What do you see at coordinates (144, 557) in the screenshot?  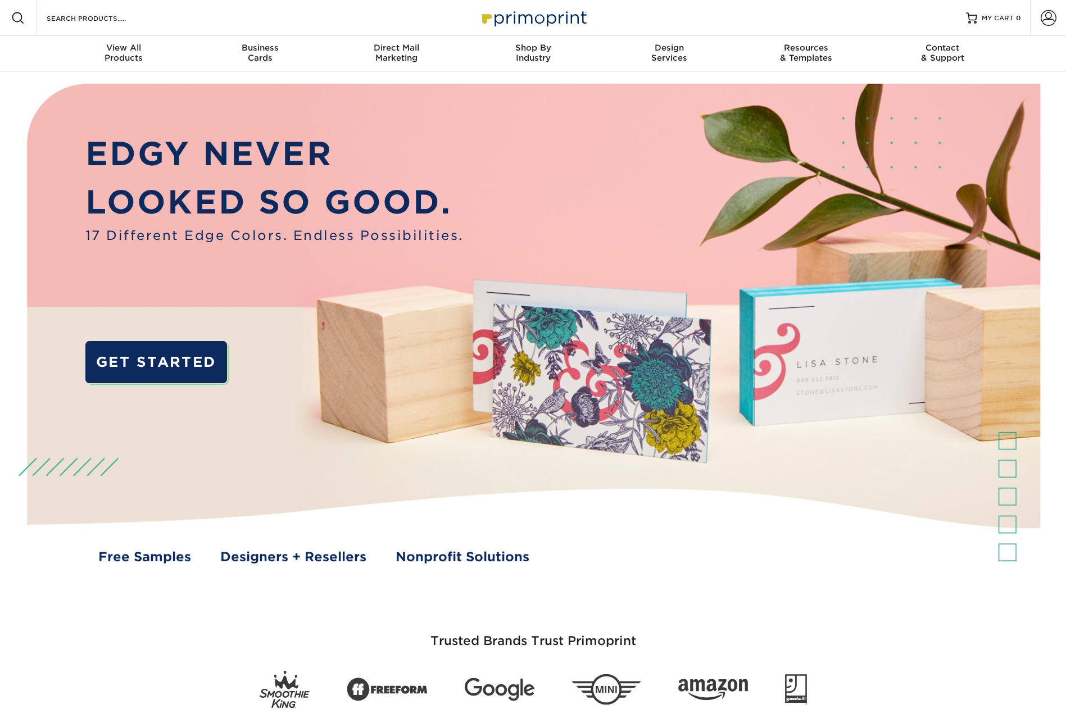 I see `a: Free Samples` at bounding box center [144, 557].